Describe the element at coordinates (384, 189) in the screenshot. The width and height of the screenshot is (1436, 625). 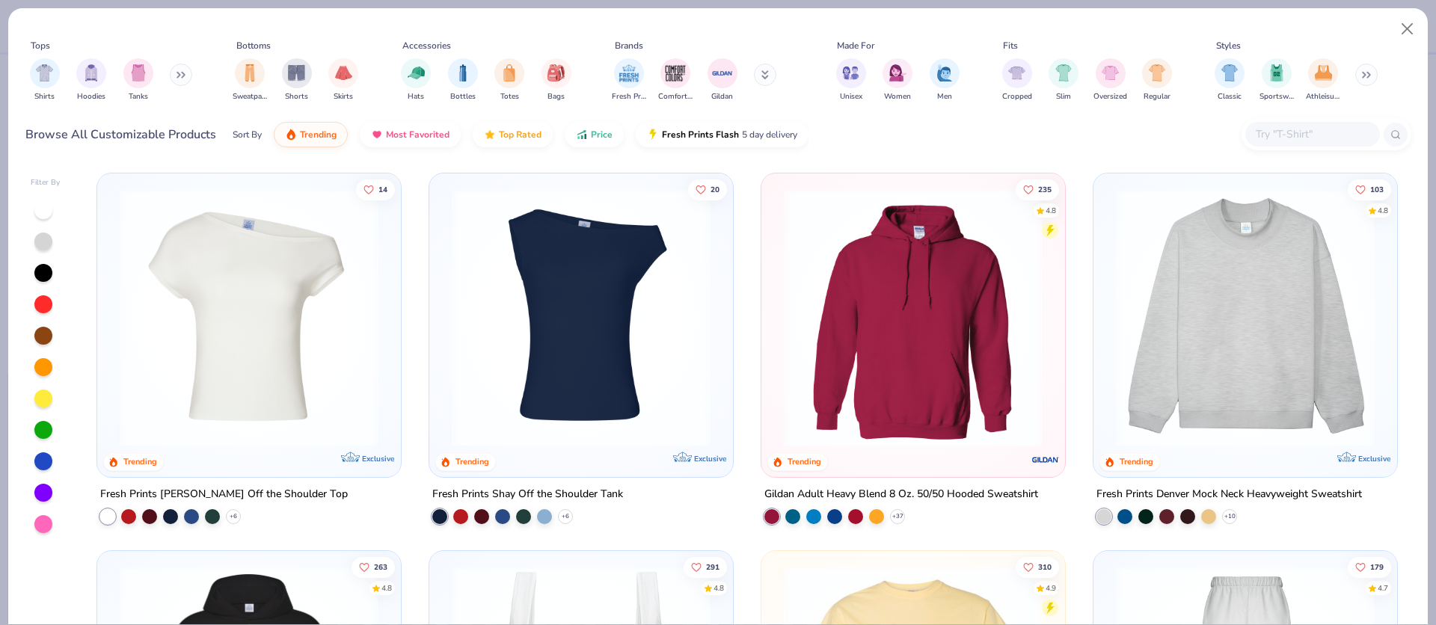
I see `span: 14` at that location.